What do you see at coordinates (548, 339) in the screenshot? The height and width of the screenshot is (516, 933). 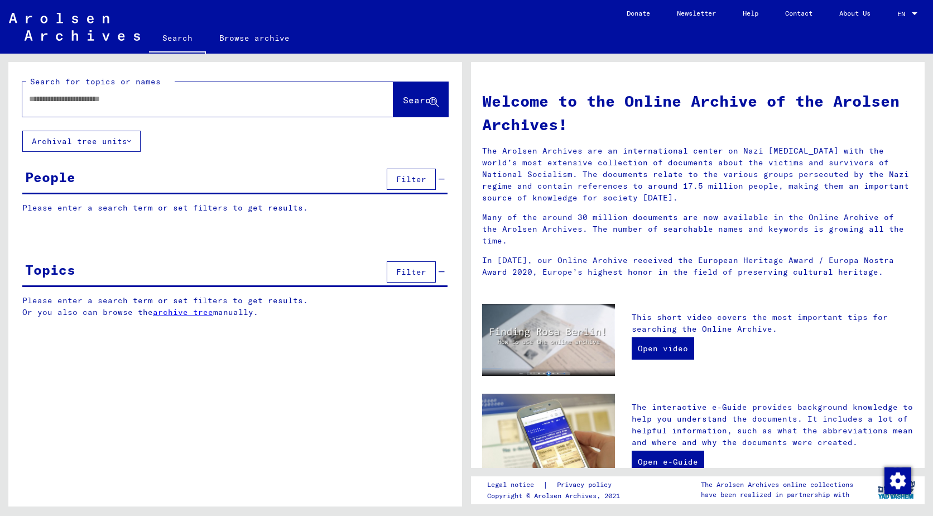 I see `img: video.jpg` at bounding box center [548, 339].